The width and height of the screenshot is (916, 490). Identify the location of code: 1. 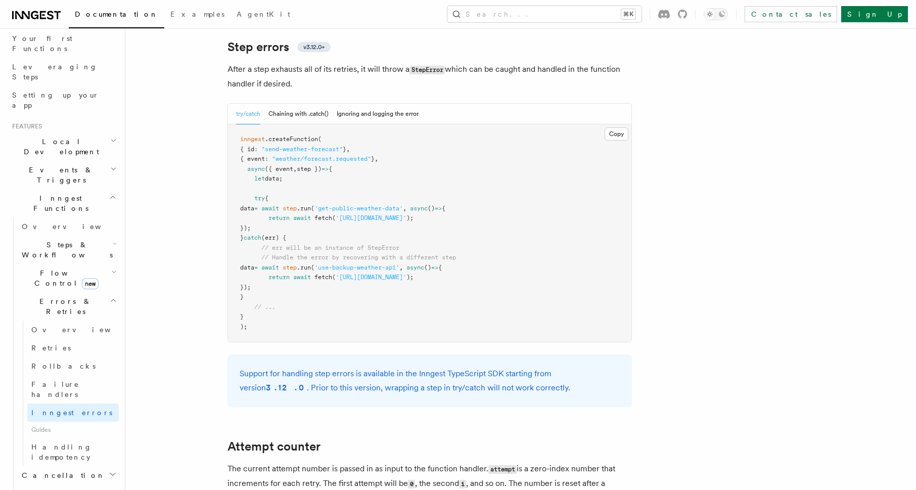
(462, 484).